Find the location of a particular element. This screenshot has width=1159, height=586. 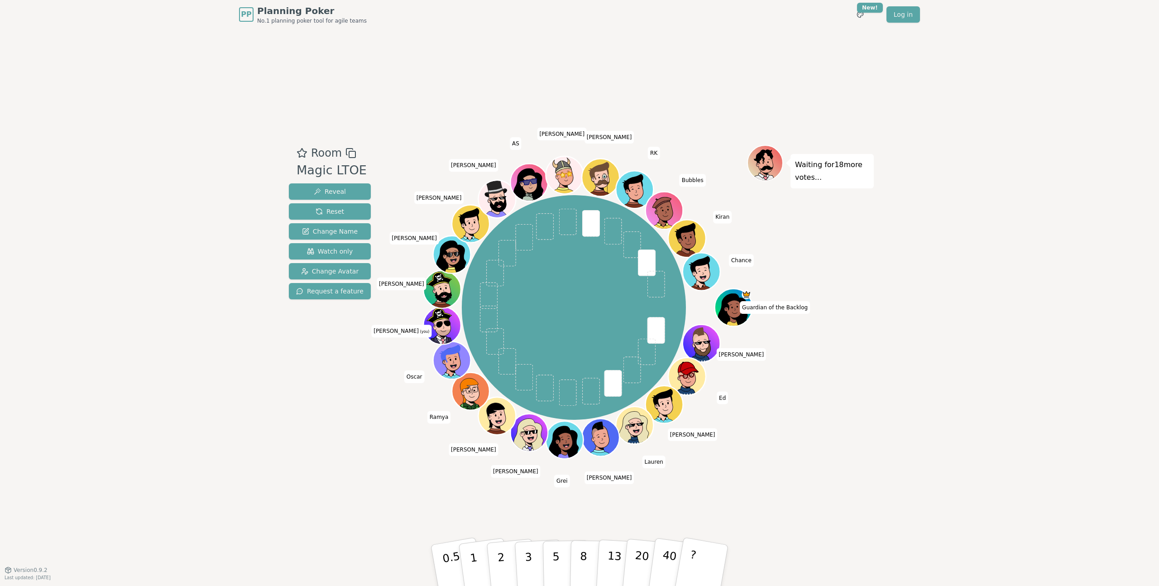

span: Reset is located at coordinates (330, 211).